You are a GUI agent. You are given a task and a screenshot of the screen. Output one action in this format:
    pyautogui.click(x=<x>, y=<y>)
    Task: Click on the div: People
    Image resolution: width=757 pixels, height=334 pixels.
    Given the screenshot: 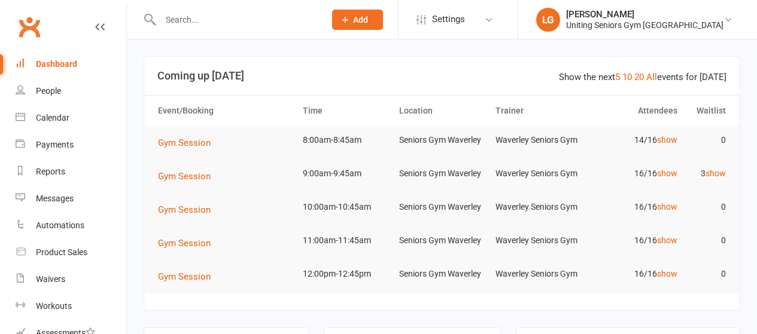 What is the action you would take?
    pyautogui.click(x=48, y=91)
    